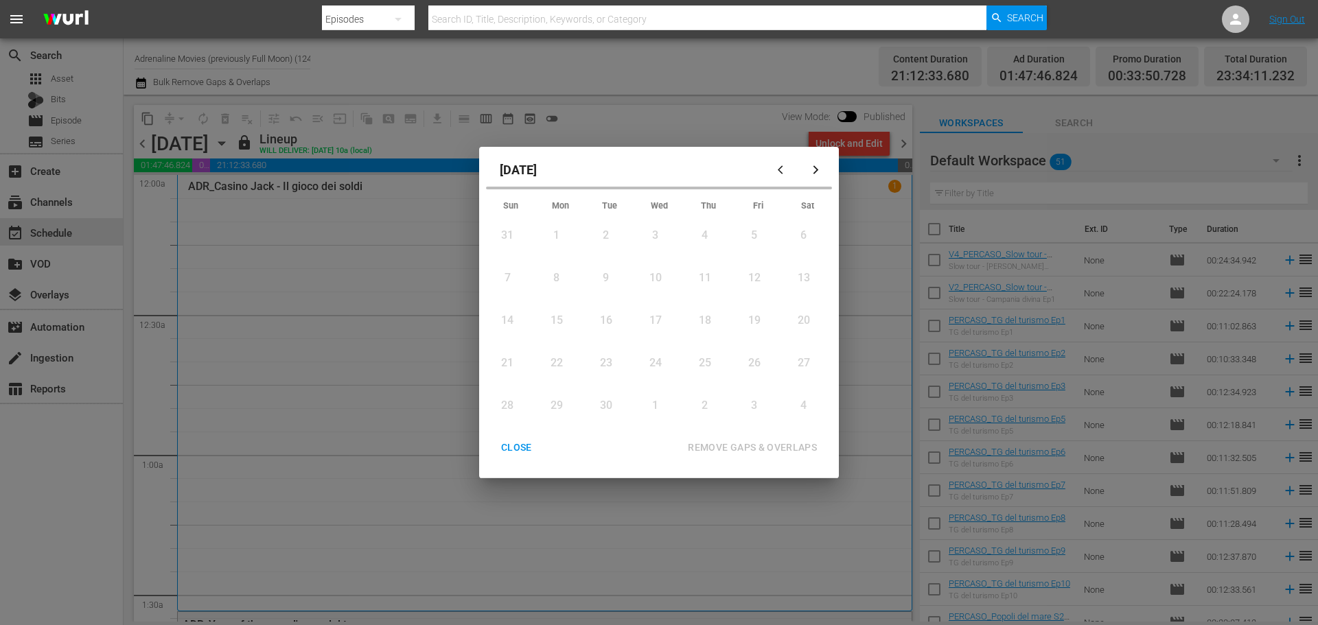 The image size is (1318, 625). Describe the element at coordinates (556, 321) in the screenshot. I see `div: 15` at that location.